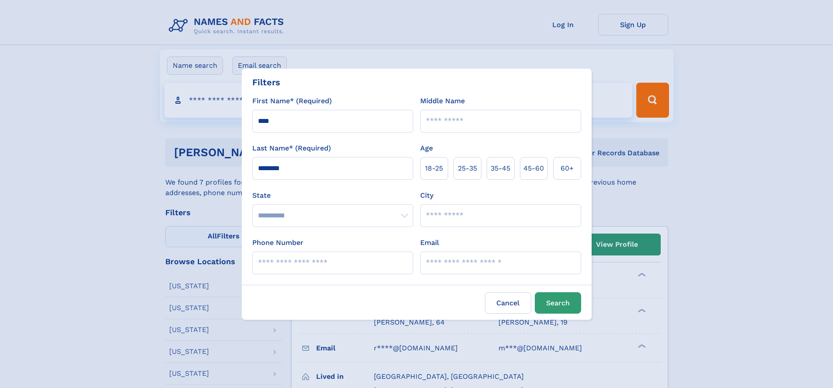 The width and height of the screenshot is (833, 388). What do you see at coordinates (500, 168) in the screenshot?
I see `span: 35‑45` at bounding box center [500, 168].